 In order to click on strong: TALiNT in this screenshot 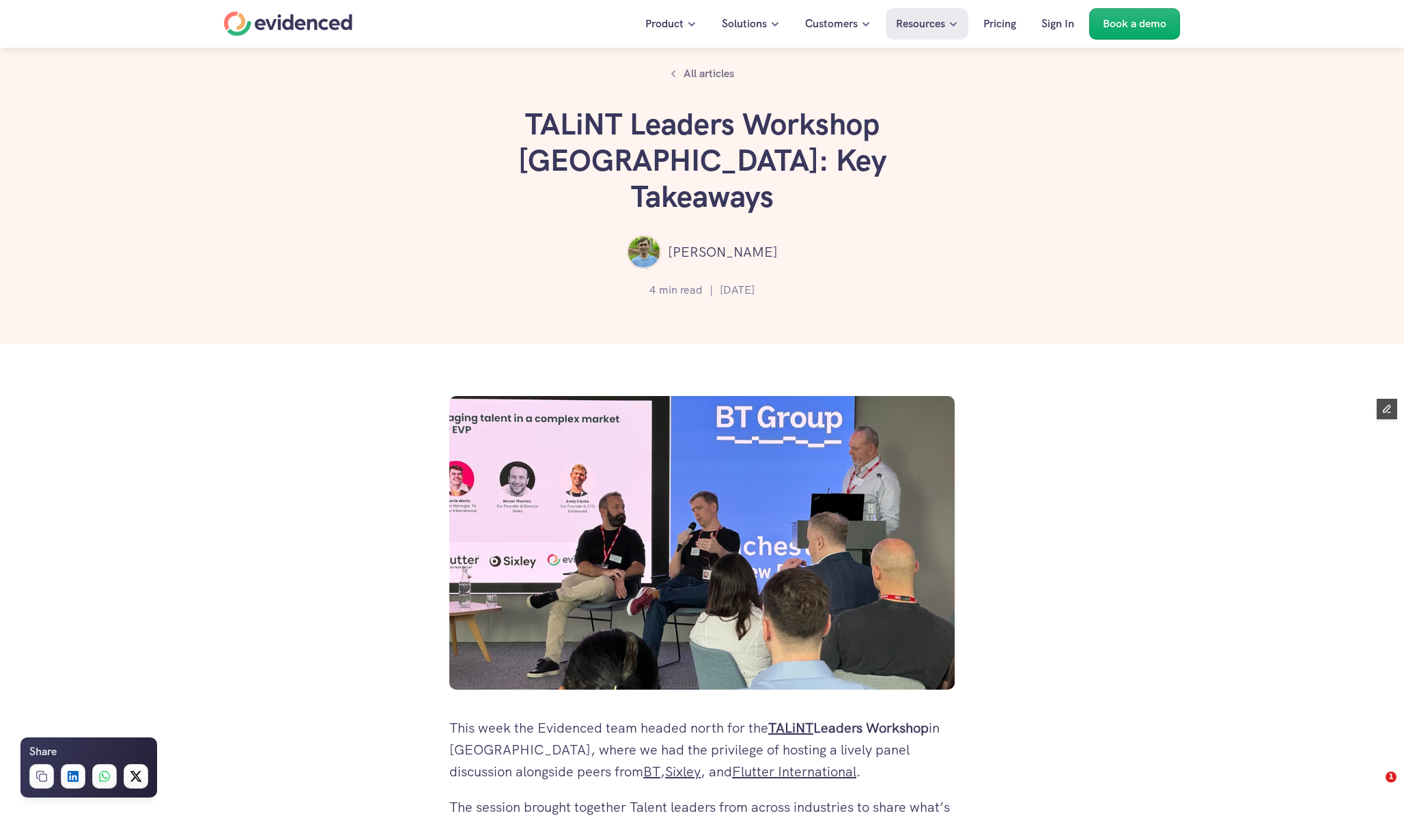, I will do `click(791, 728)`.